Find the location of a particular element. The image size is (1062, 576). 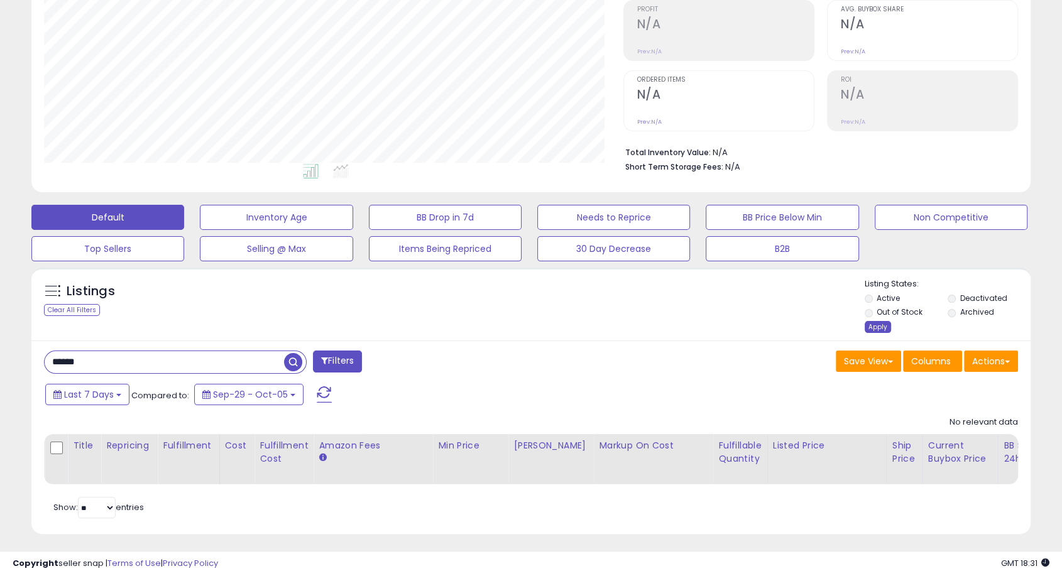

span: N/A is located at coordinates (732, 166).